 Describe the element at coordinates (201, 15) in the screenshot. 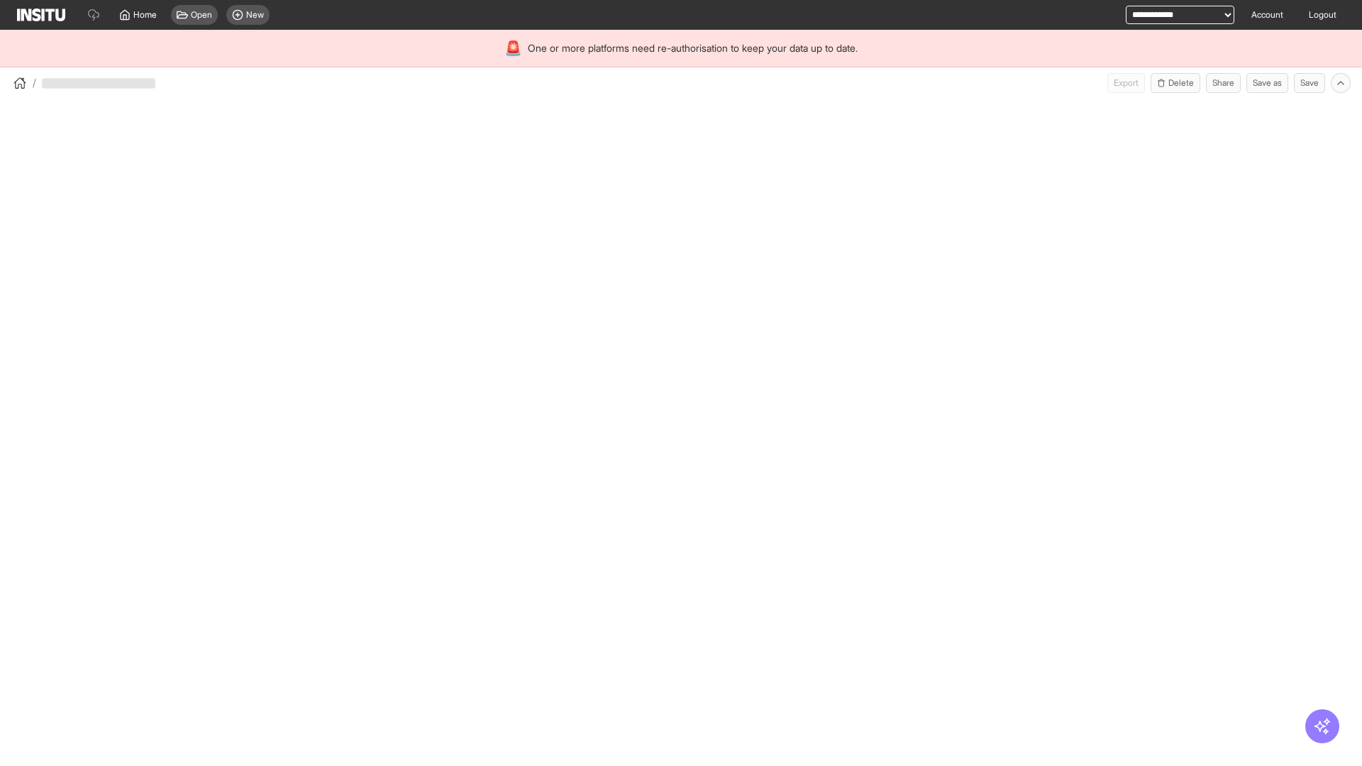

I see `span: Open` at that location.